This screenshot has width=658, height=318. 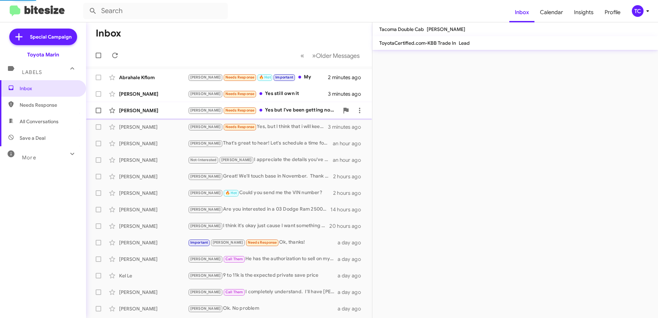 I want to click on div: Great! We'll touch base in November. Thank you!, so click(x=260, y=176).